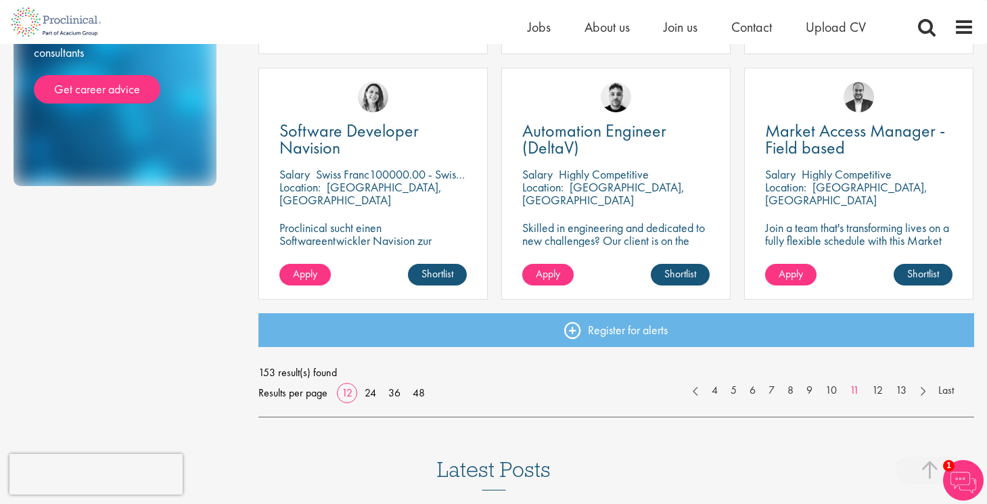 Image resolution: width=987 pixels, height=504 pixels. I want to click on a: 11, so click(854, 390).